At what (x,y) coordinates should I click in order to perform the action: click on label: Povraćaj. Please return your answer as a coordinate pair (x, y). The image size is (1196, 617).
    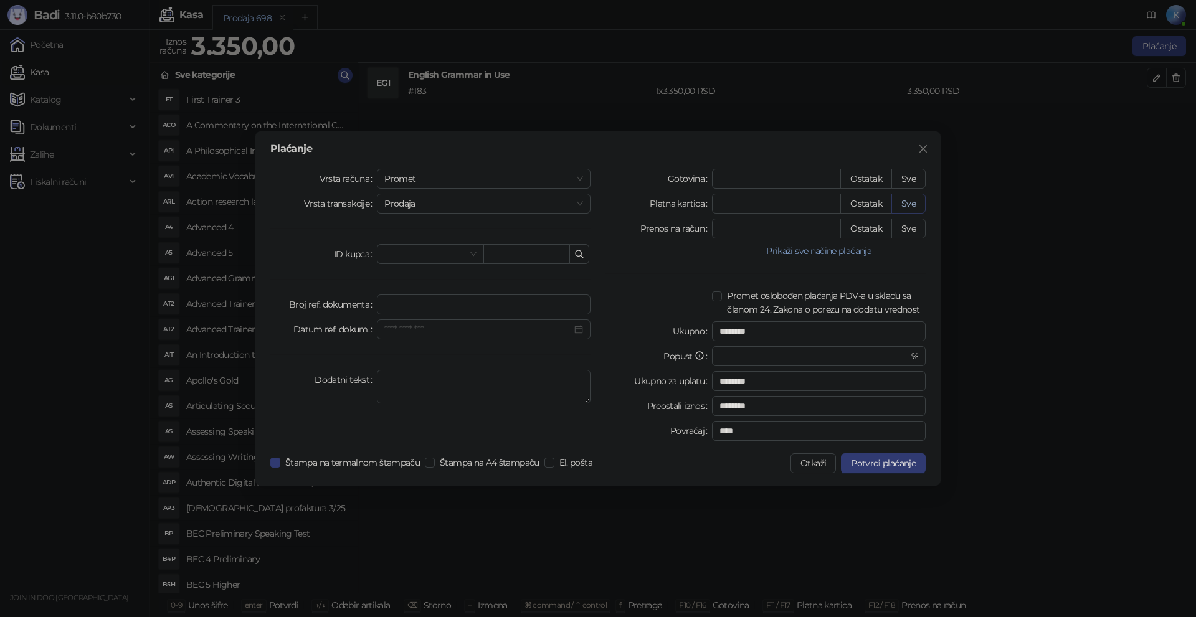
    Looking at the image, I should click on (691, 431).